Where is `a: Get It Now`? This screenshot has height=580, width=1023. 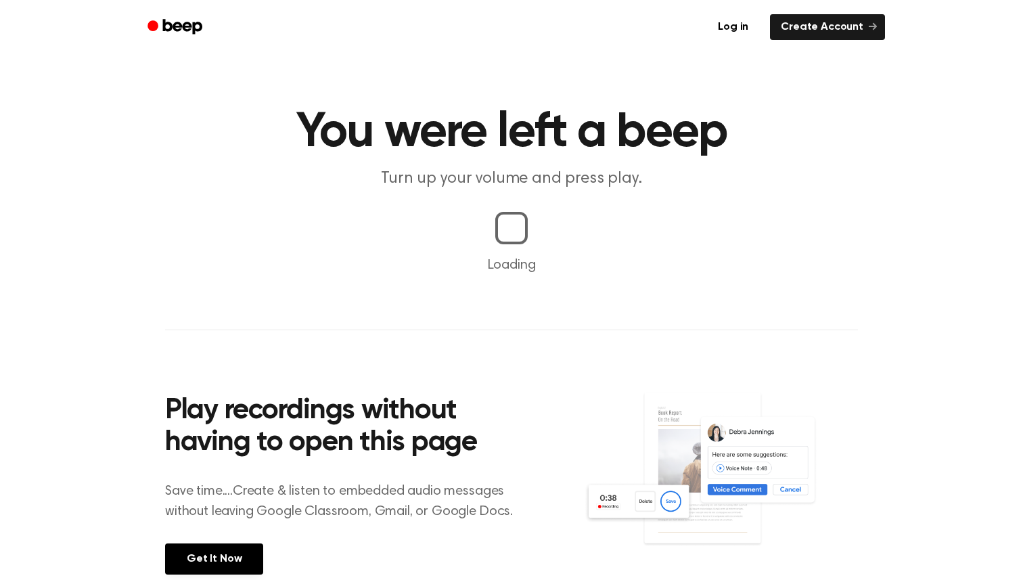
a: Get It Now is located at coordinates (214, 559).